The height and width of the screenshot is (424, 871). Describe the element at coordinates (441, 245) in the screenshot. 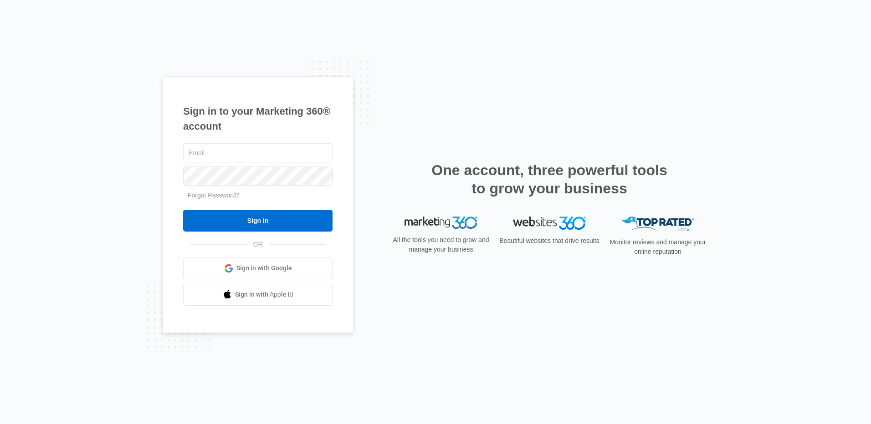

I see `p: All the tools you need to grow and manage your business` at that location.